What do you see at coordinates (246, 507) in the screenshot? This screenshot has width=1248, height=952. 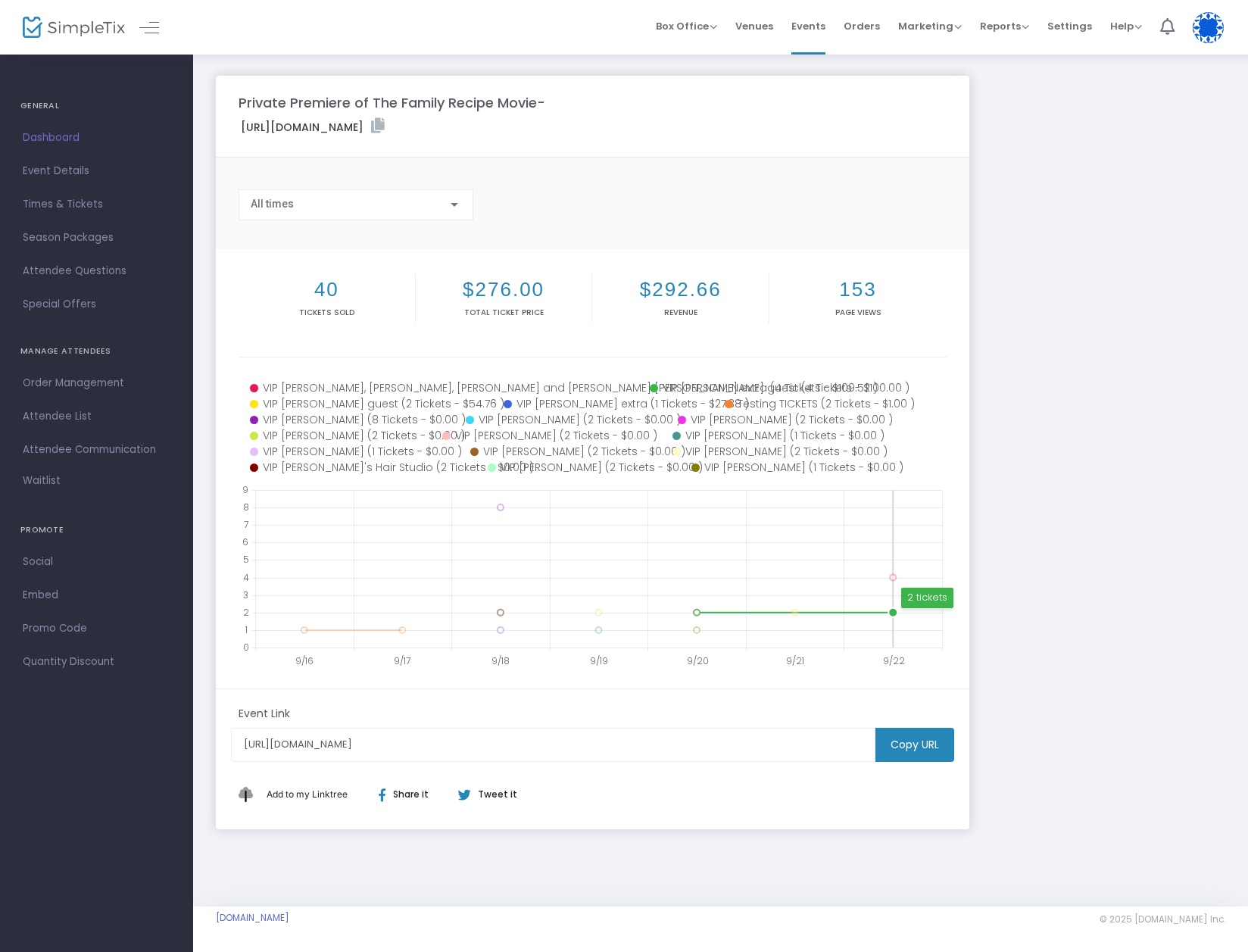 I see `text: 8` at bounding box center [246, 507].